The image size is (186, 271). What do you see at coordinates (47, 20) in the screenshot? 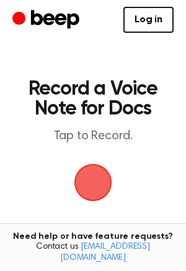
I see `a: Beep` at bounding box center [47, 20].